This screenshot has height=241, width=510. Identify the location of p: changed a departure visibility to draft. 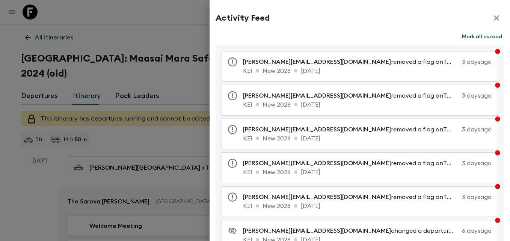
(351, 231).